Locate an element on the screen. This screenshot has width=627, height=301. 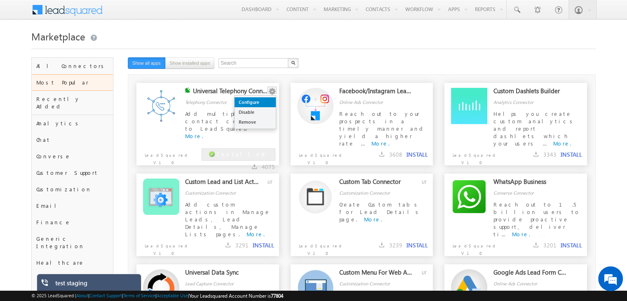
span: 3291 is located at coordinates (242, 245).